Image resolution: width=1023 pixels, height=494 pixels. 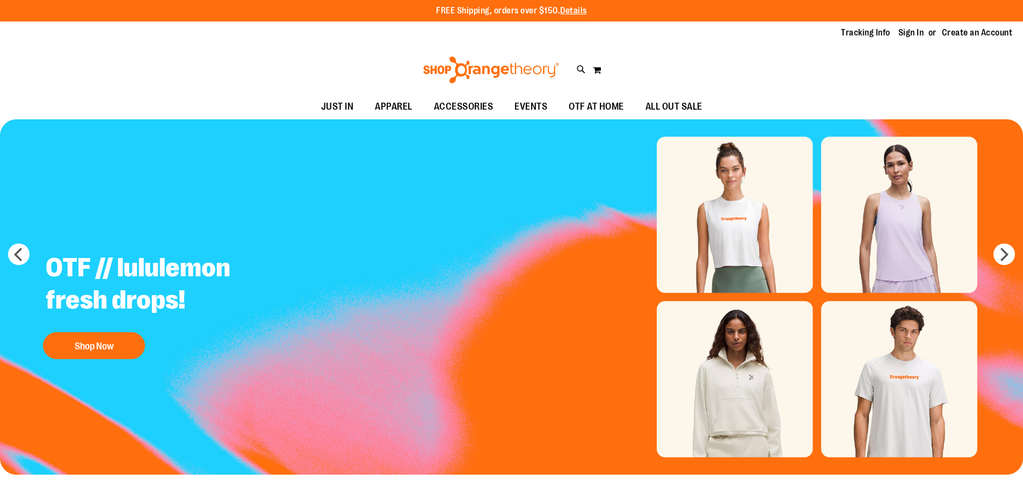 What do you see at coordinates (171, 304) in the screenshot?
I see `a: OTF // lululemon fresh drops! Shop Now` at bounding box center [171, 304].